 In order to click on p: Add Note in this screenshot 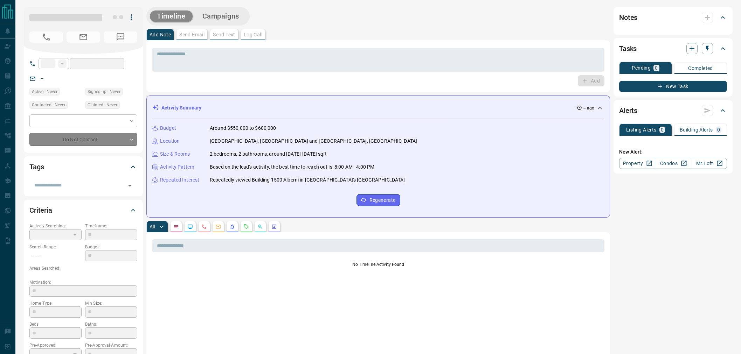, I will do `click(160, 35)`.